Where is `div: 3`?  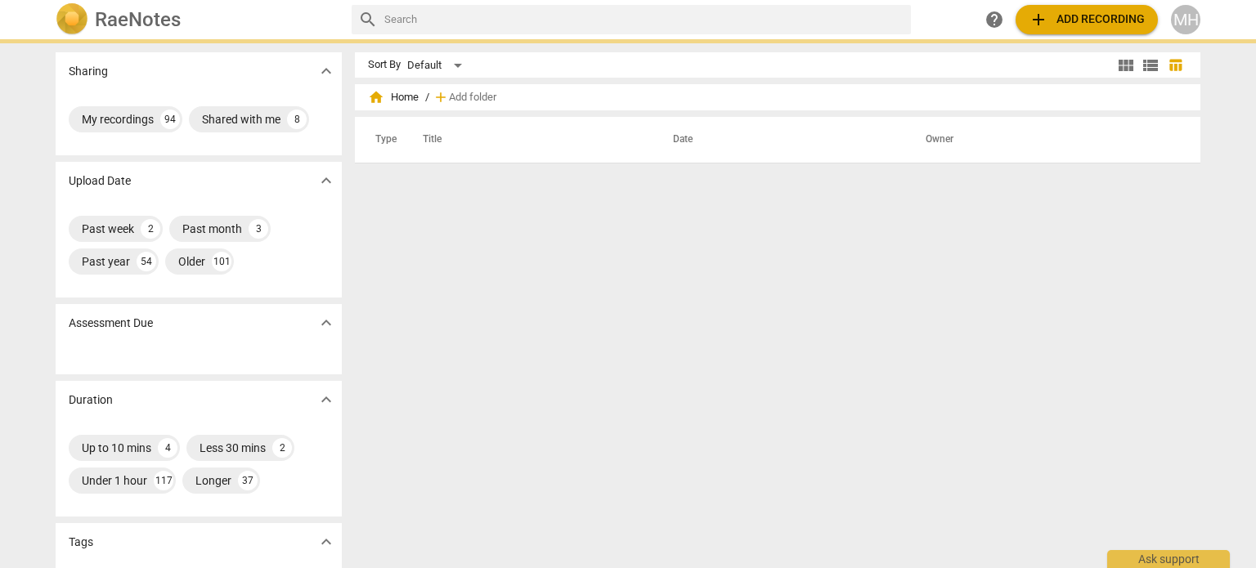 div: 3 is located at coordinates (258, 229).